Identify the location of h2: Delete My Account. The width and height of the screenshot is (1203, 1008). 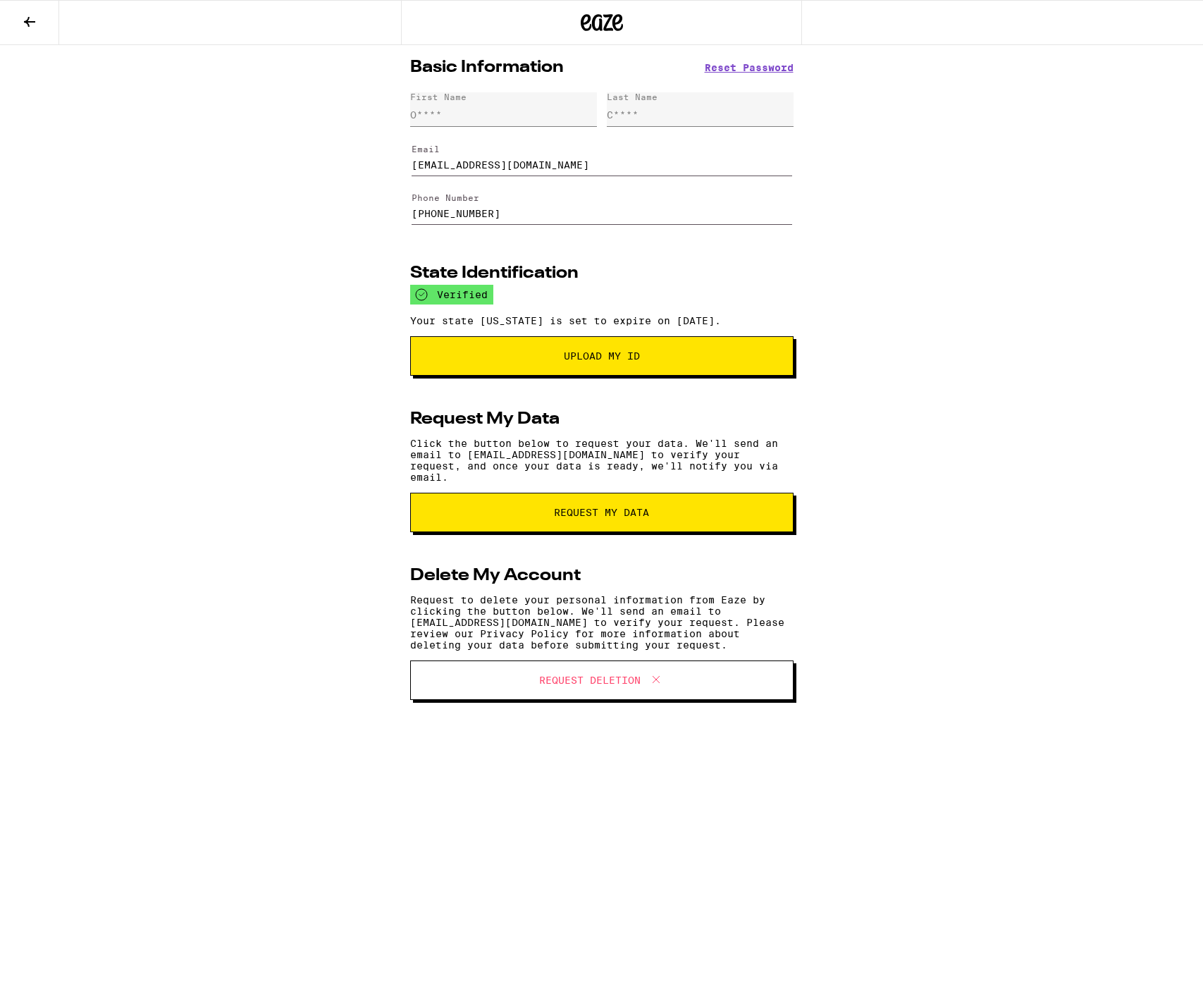
(495, 576).